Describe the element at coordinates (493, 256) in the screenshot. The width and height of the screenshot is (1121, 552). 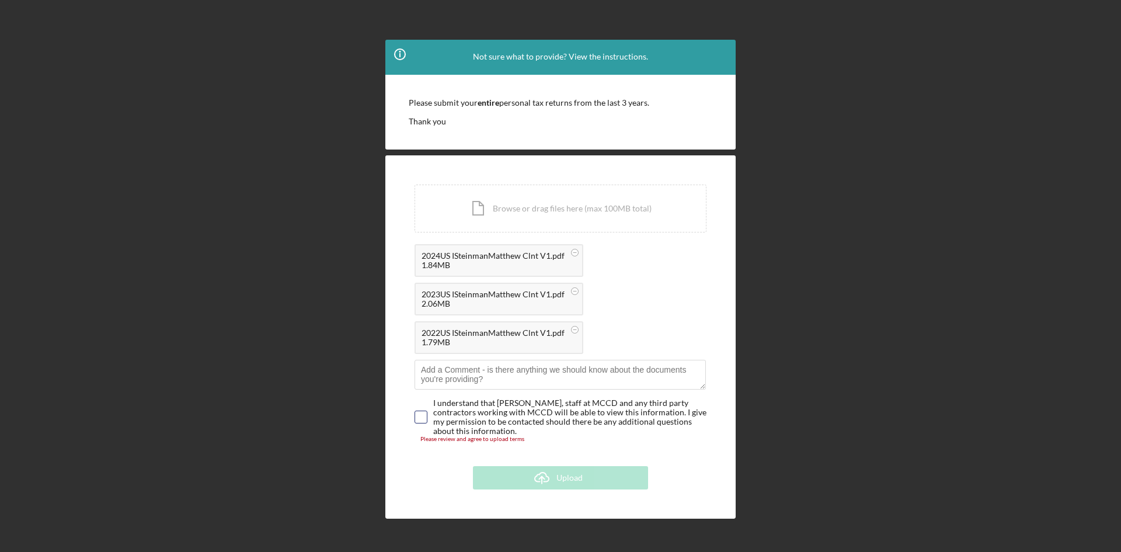
I see `div: 2024US ISteinmanMatthew Clnt V1.pdf` at that location.